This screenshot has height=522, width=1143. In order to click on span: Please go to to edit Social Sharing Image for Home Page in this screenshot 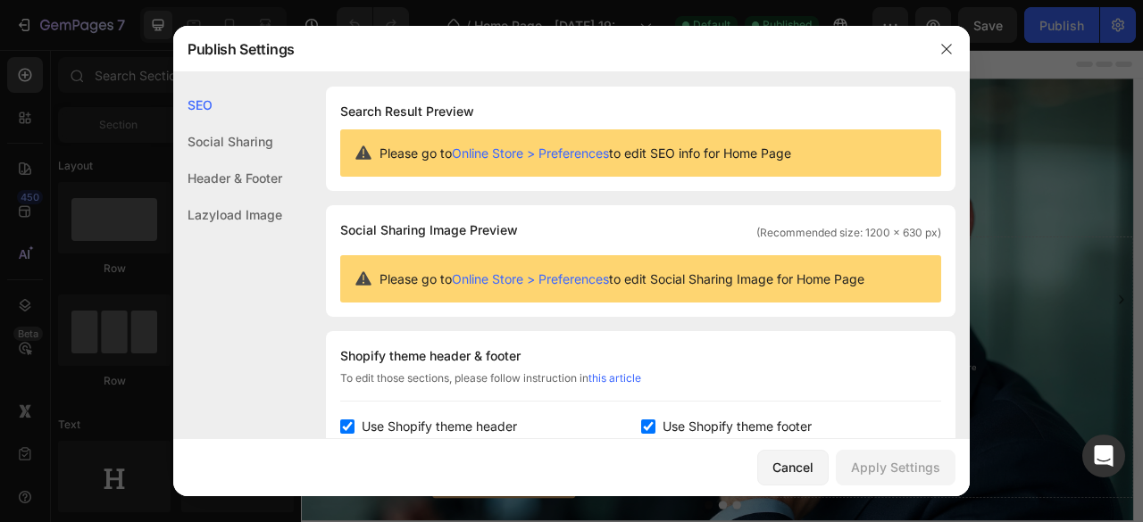, I will do `click(621, 279)`.